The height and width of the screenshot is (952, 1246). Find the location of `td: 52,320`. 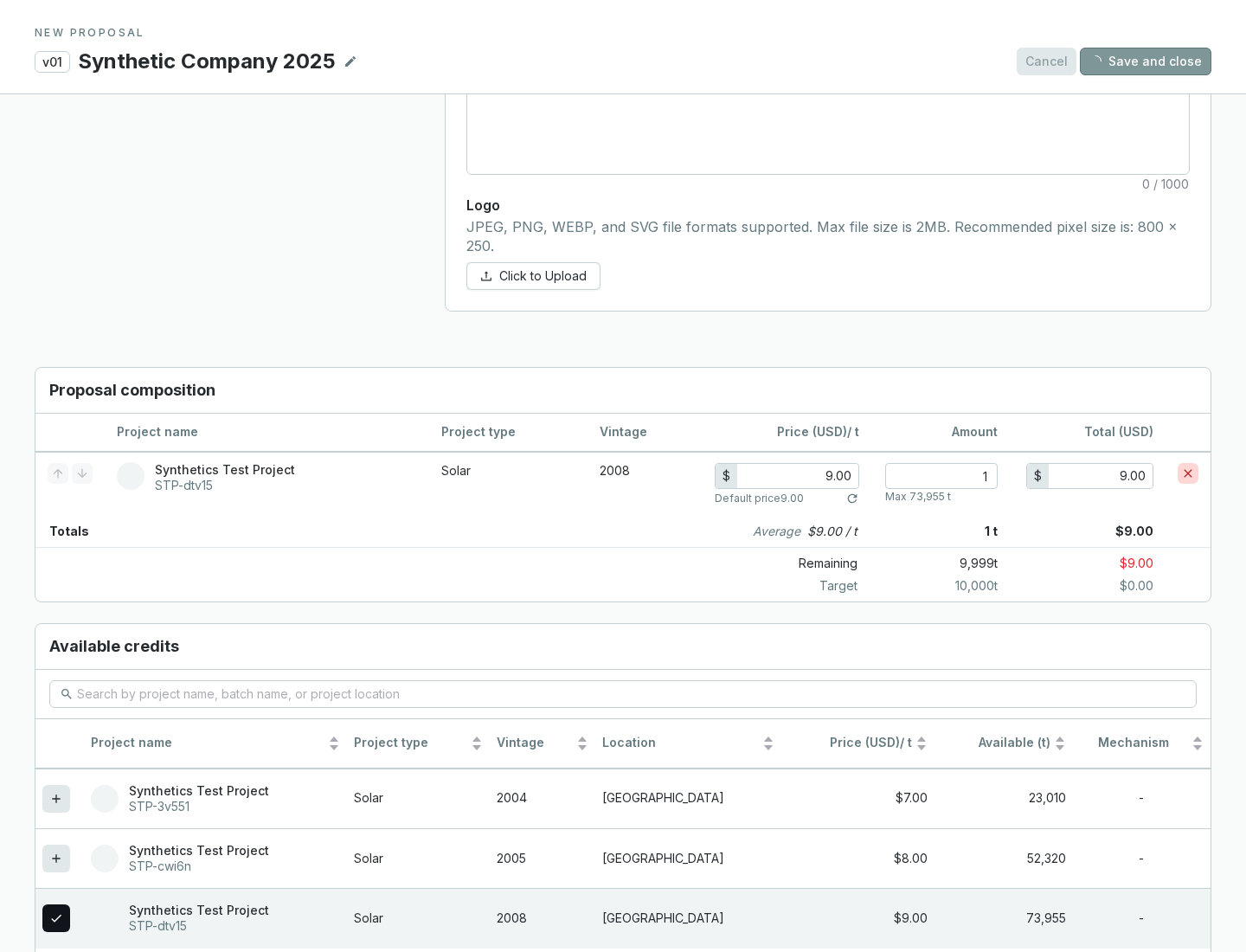

td: 52,320 is located at coordinates (1003, 858).